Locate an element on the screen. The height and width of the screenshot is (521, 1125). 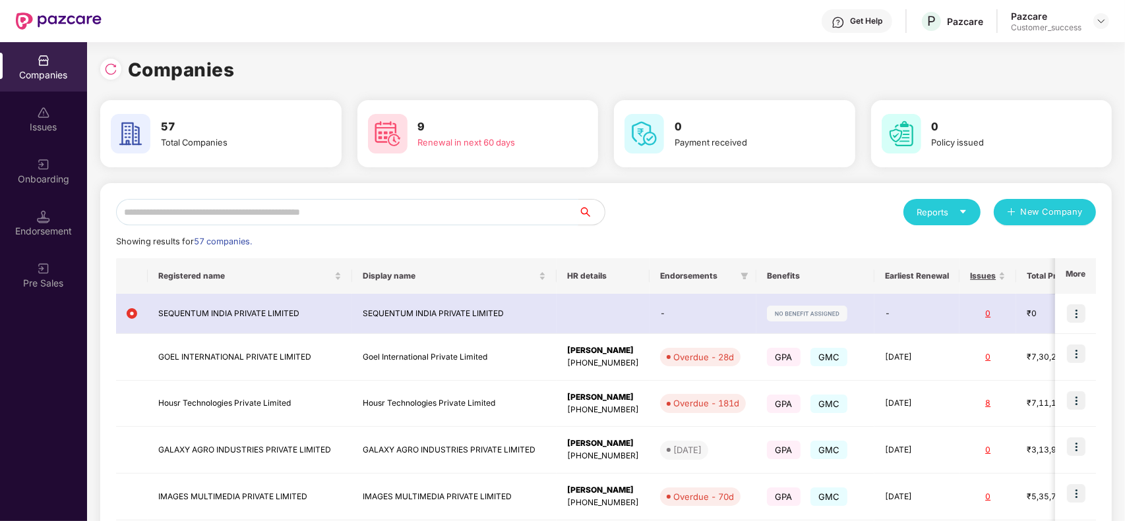
td: GOEL INTERNATIONAL PRIVATE LIMITED is located at coordinates (250, 357).